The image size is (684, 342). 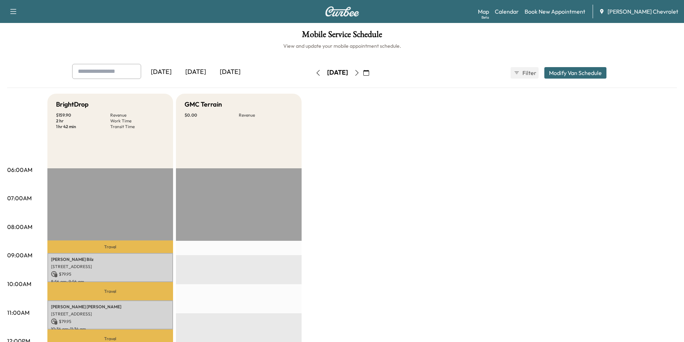 I want to click on p: 09:00AM, so click(x=20, y=255).